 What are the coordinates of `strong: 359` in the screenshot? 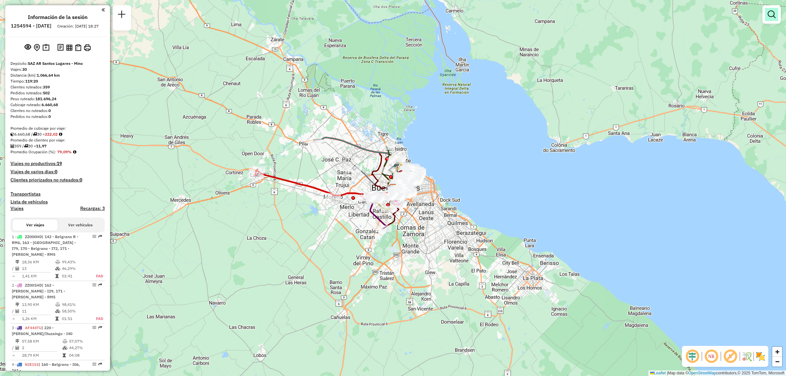 It's located at (46, 87).